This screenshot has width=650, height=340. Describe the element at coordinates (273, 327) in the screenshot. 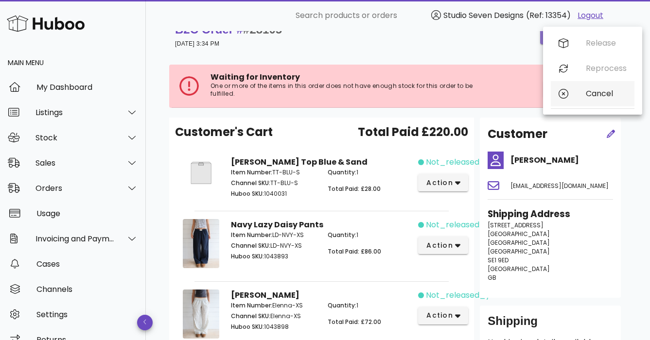

I see `p: 1043898` at that location.